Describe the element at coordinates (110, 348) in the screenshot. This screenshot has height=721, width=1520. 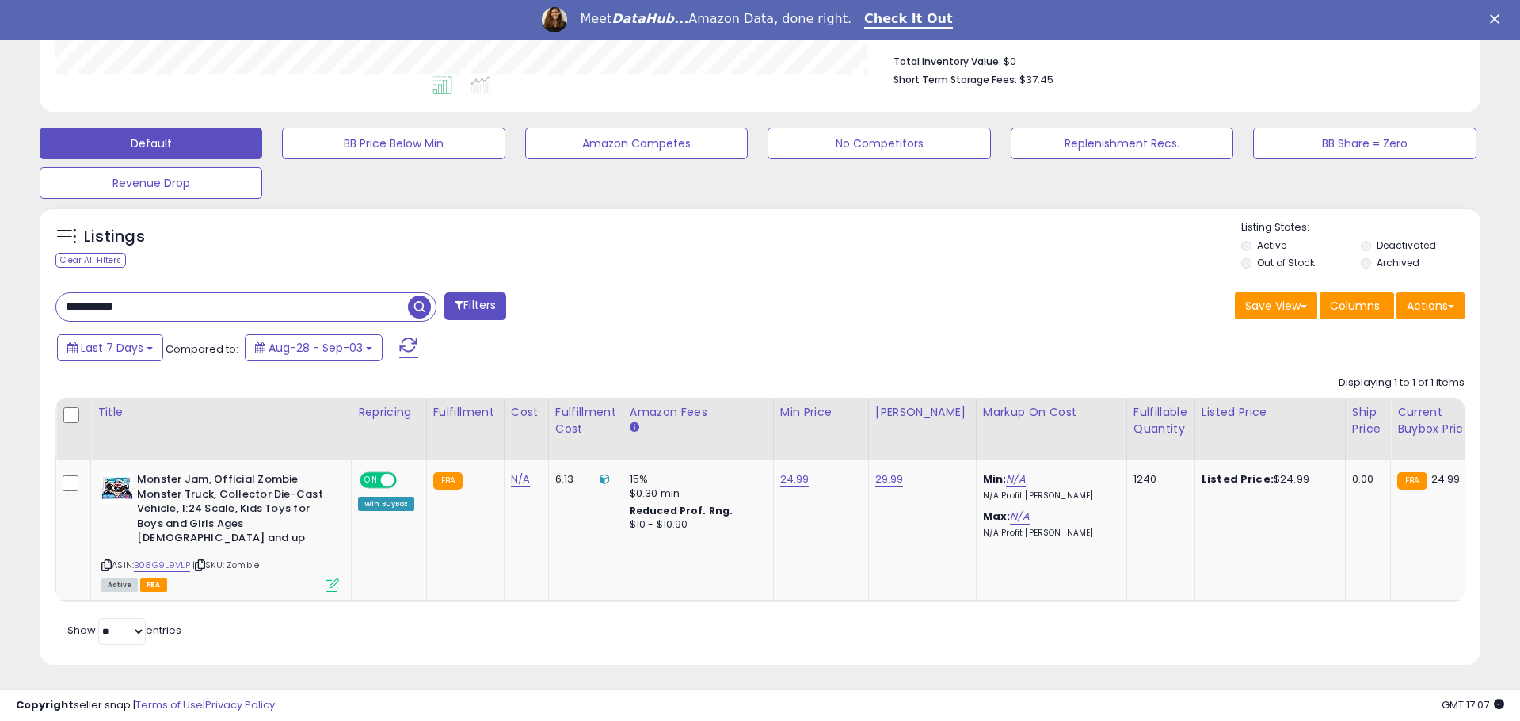
I see `button: Last 7 Days` at that location.